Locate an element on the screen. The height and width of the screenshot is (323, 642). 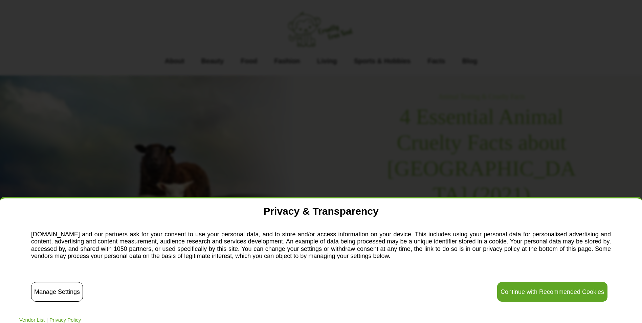
a: Vendor List is located at coordinates (32, 320).